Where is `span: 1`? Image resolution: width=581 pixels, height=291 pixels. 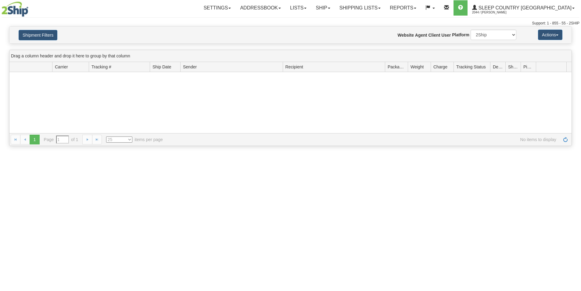
span: 1 is located at coordinates (34, 139).